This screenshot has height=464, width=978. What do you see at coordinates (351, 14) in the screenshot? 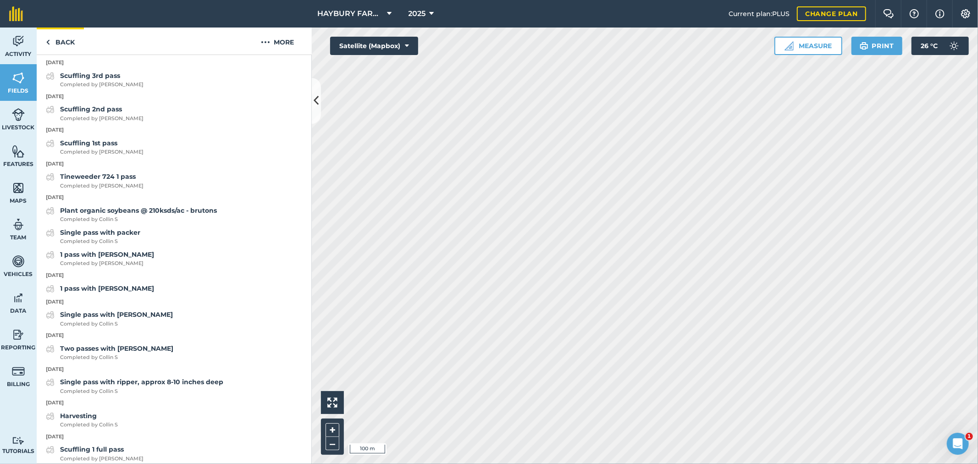
I see `span: HAYBURY FARMS INC` at bounding box center [351, 14].